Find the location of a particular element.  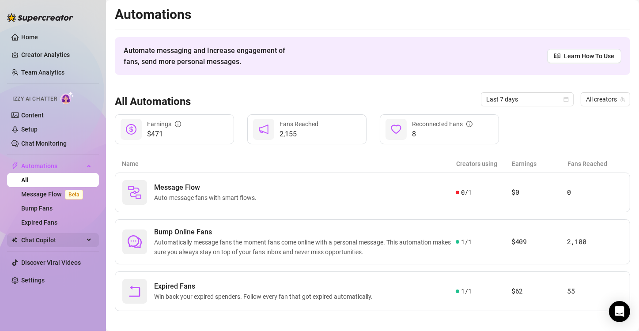

span: Izzy AI Chatter is located at coordinates (34, 99).